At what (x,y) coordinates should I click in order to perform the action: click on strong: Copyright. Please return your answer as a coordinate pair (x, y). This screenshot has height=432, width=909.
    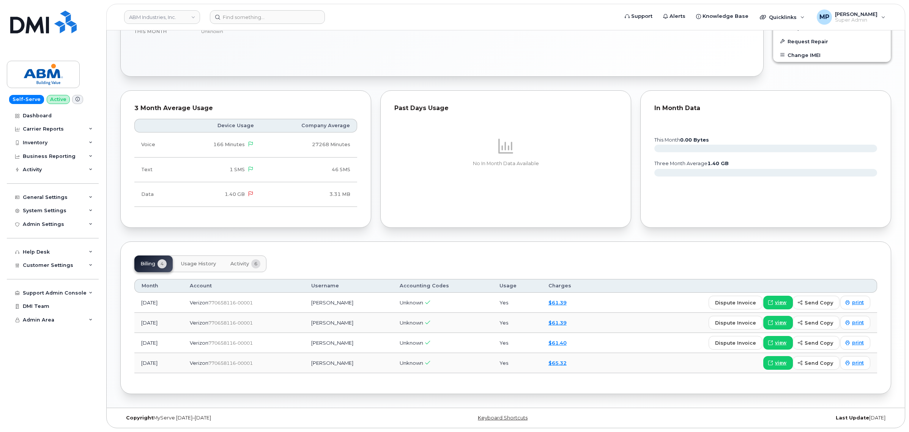
    Looking at the image, I should click on (140, 417).